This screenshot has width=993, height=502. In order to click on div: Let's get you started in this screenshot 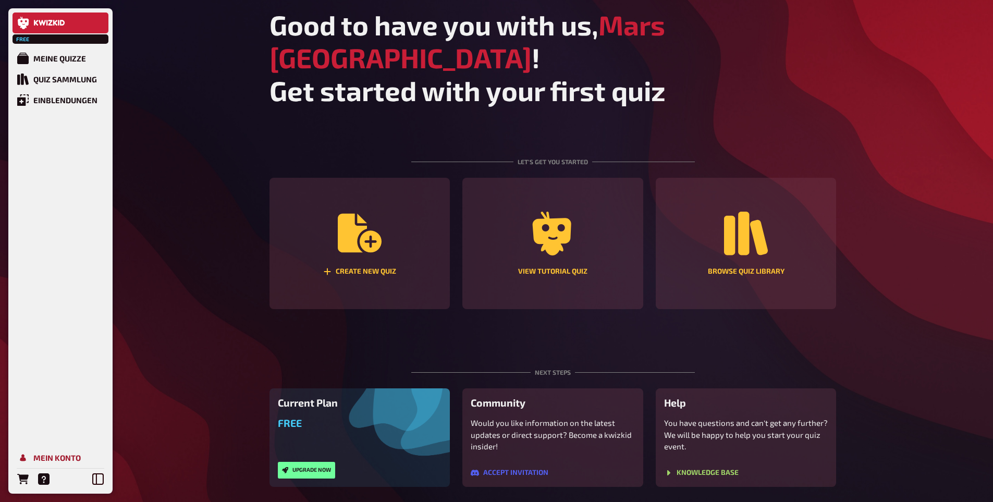, I will do `click(553, 155)`.